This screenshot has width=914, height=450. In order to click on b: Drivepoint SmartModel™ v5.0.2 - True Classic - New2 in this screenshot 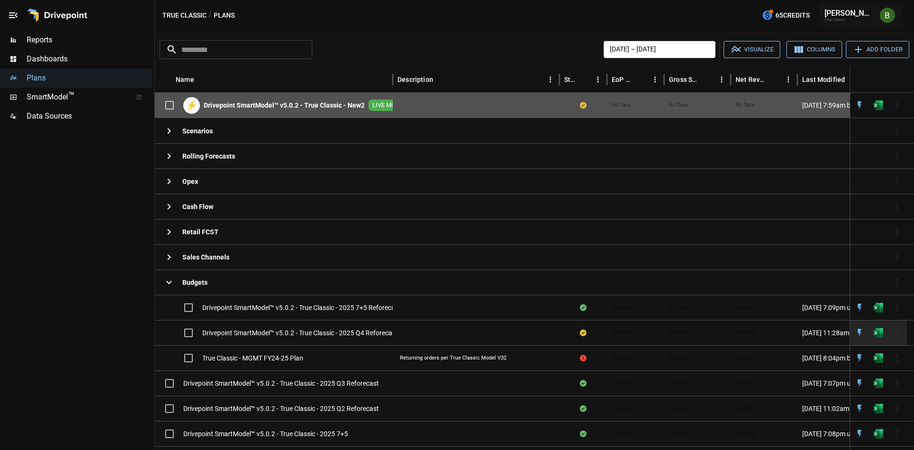, I will do `click(284, 105)`.